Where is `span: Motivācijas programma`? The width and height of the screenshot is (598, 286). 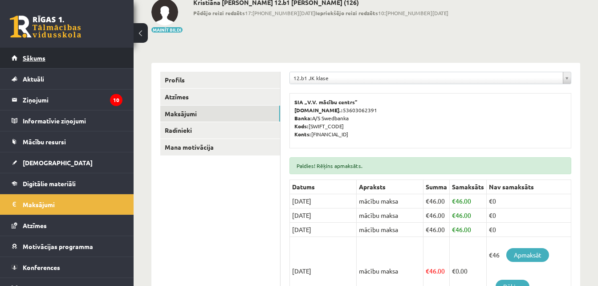 span: Motivācijas programma is located at coordinates (58, 246).